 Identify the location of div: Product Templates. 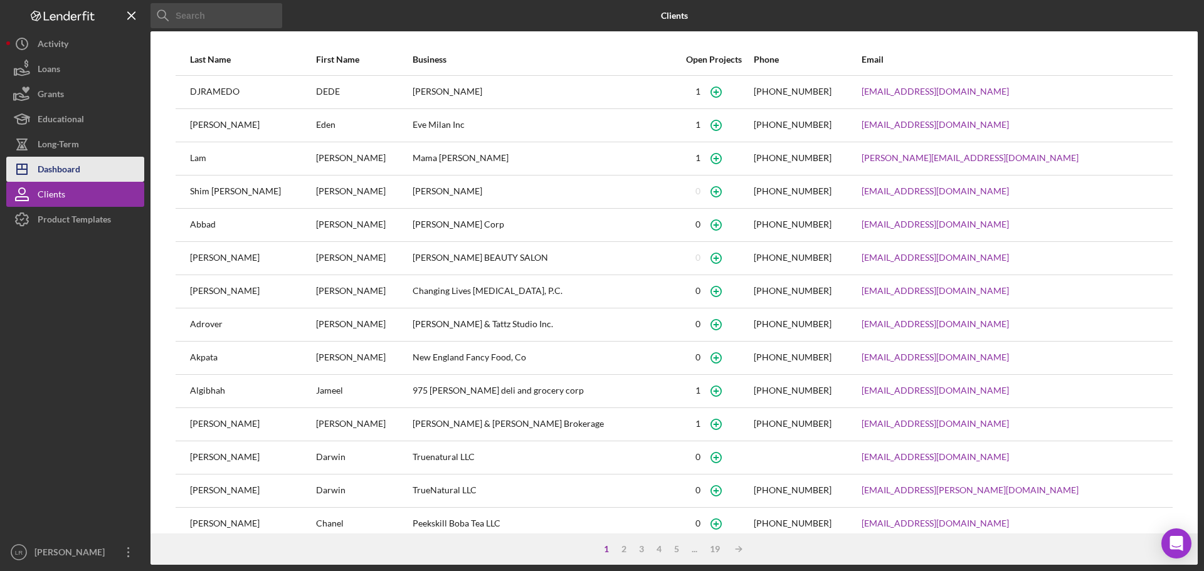
(74, 221).